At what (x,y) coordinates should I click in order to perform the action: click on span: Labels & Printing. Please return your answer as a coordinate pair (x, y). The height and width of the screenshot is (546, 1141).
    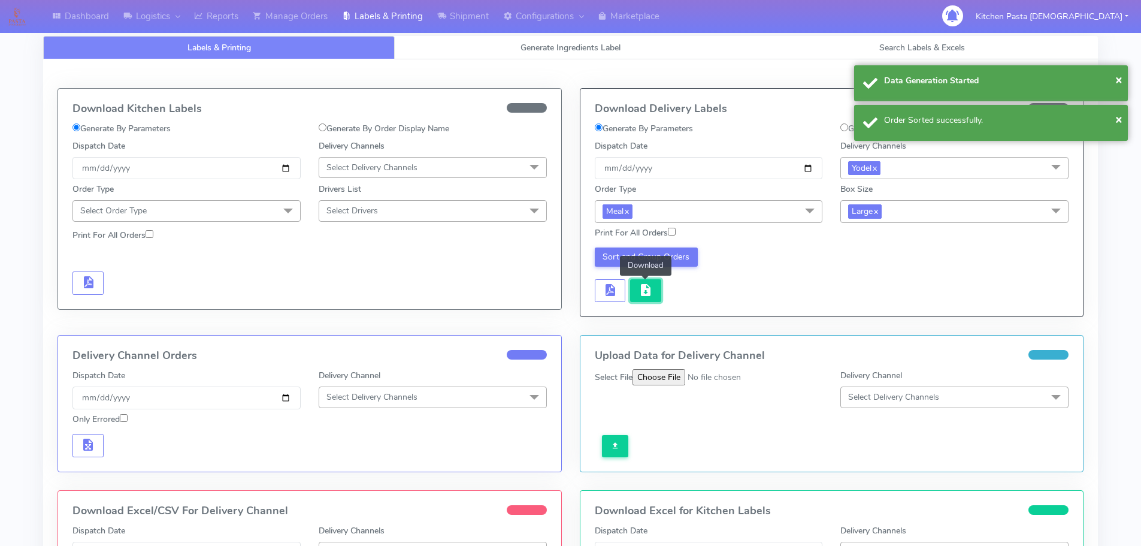
    Looking at the image, I should click on (219, 47).